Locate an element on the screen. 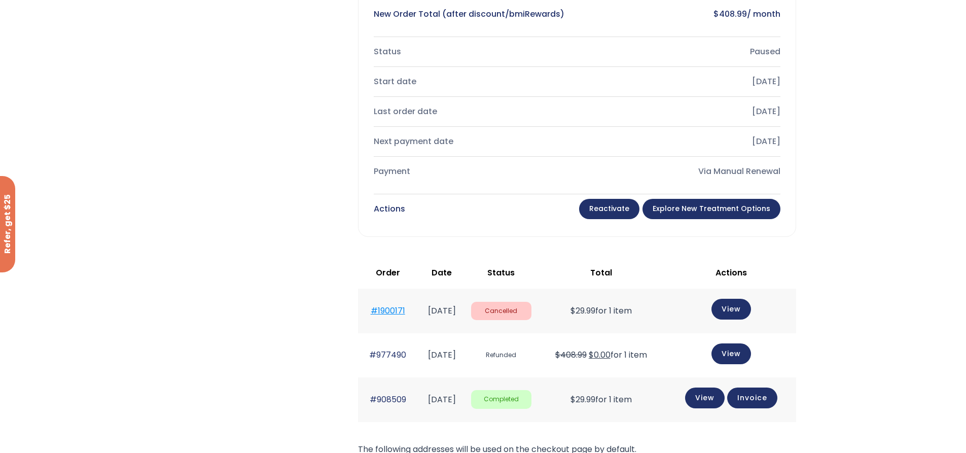 The width and height of the screenshot is (966, 453). div: / month is located at coordinates (683, 14).